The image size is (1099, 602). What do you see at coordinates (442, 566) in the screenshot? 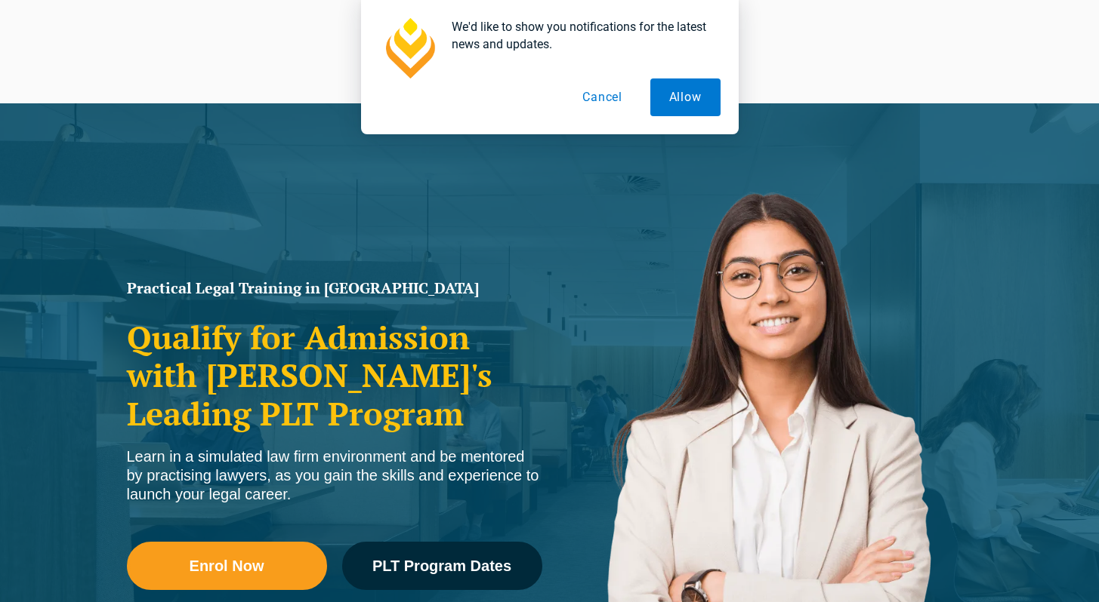
I see `a: PLT Program Dates` at bounding box center [442, 566].